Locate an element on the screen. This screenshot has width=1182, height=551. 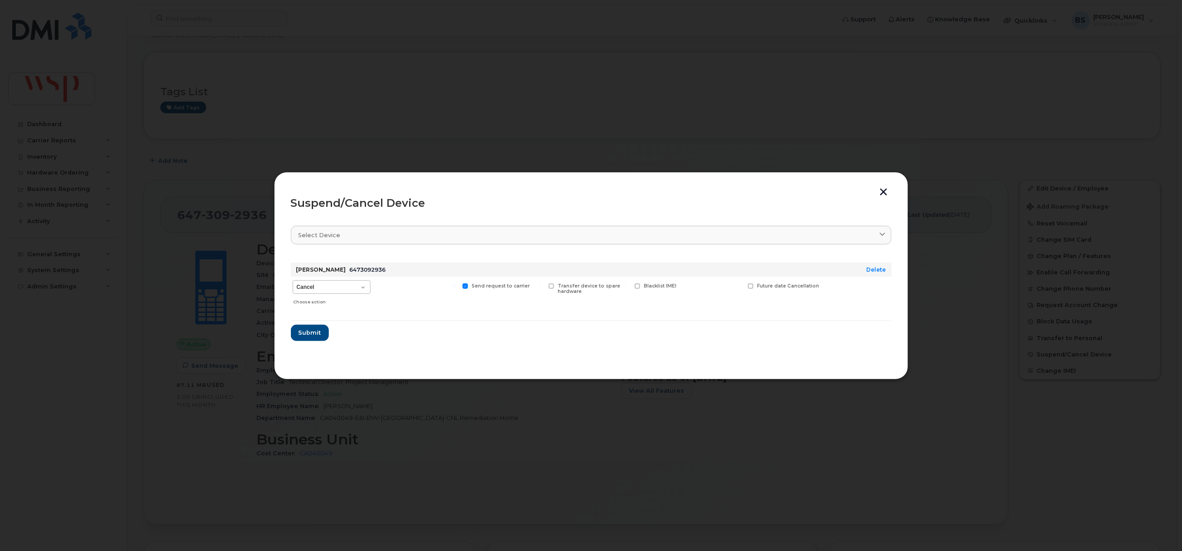
input: Send request to carrier is located at coordinates (454, 285).